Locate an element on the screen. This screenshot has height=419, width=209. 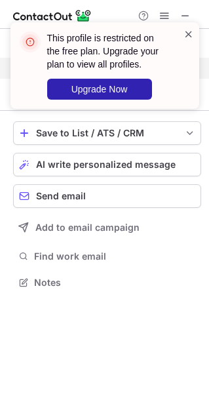
button: Upgrade Now is located at coordinates (100, 89).